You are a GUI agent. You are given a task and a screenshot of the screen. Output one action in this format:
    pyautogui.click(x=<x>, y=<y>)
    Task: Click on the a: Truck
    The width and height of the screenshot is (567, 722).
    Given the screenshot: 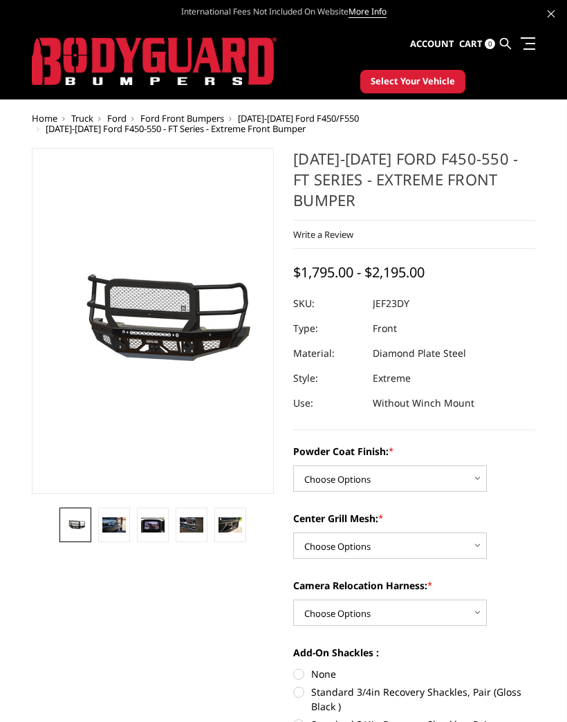 What is the action you would take?
    pyautogui.click(x=82, y=118)
    